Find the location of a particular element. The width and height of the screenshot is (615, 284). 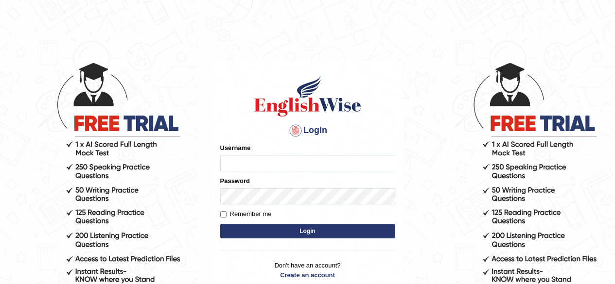

label: Username is located at coordinates (235, 148).